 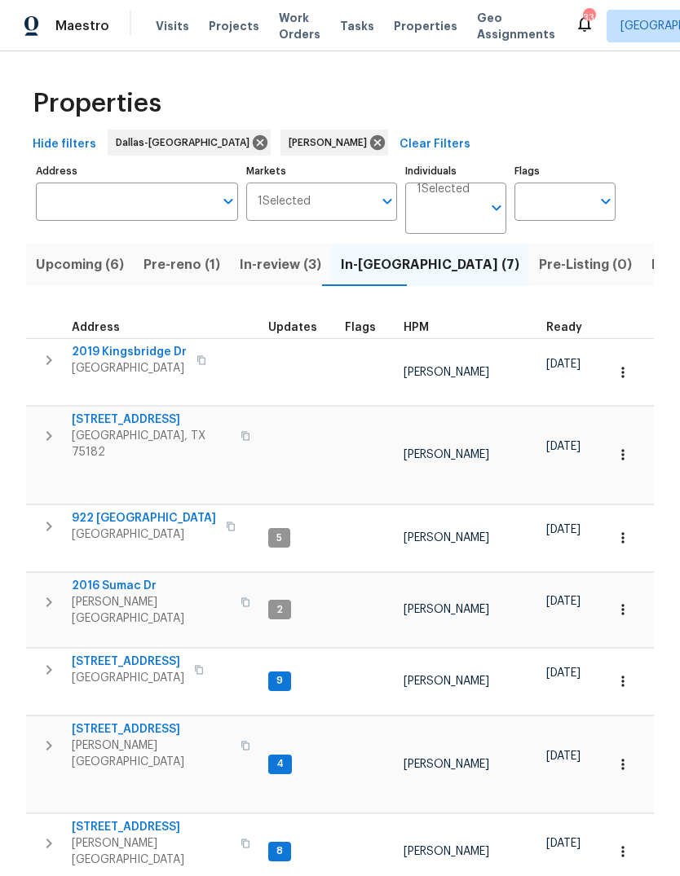 I want to click on span: Work Orders, so click(x=299, y=26).